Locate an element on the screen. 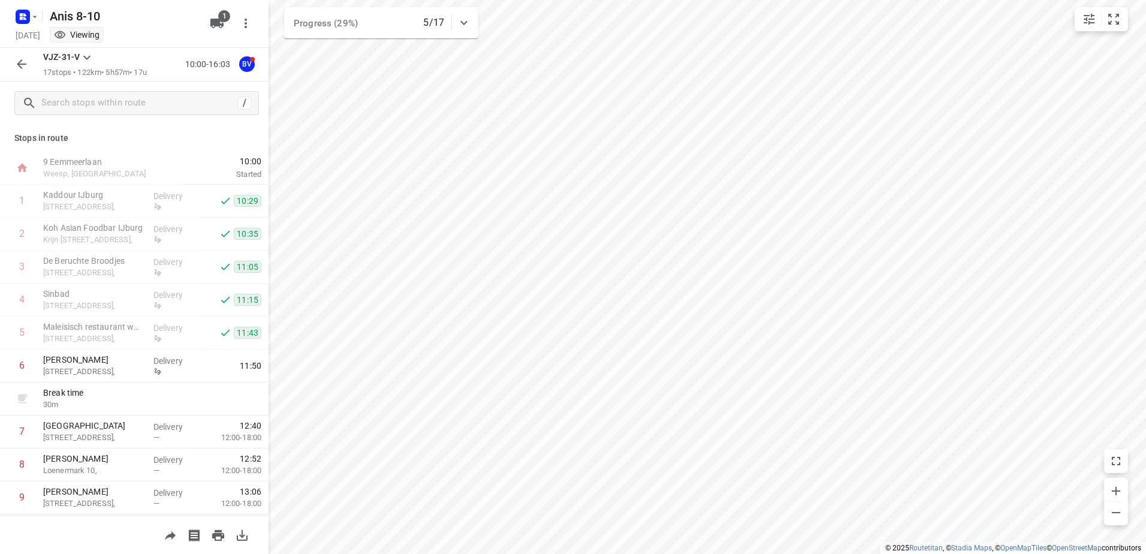  p: 9 Eemmeerlaan is located at coordinates (105, 162).